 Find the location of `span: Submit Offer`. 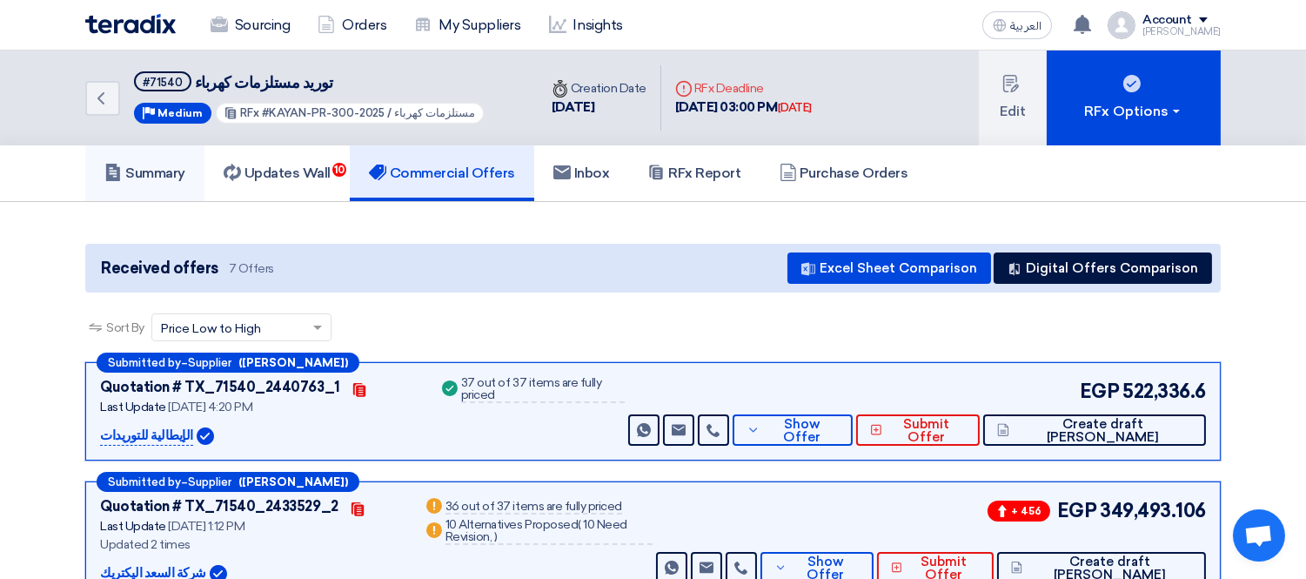

span: Submit Offer is located at coordinates (926, 431).